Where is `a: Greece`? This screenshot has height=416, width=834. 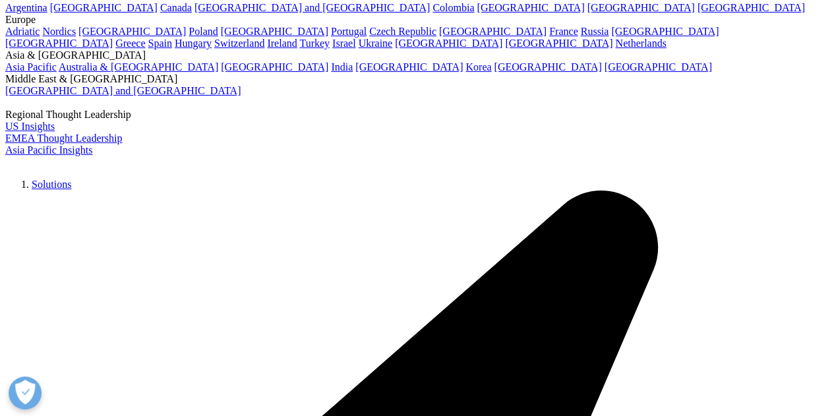
a: Greece is located at coordinates (130, 43).